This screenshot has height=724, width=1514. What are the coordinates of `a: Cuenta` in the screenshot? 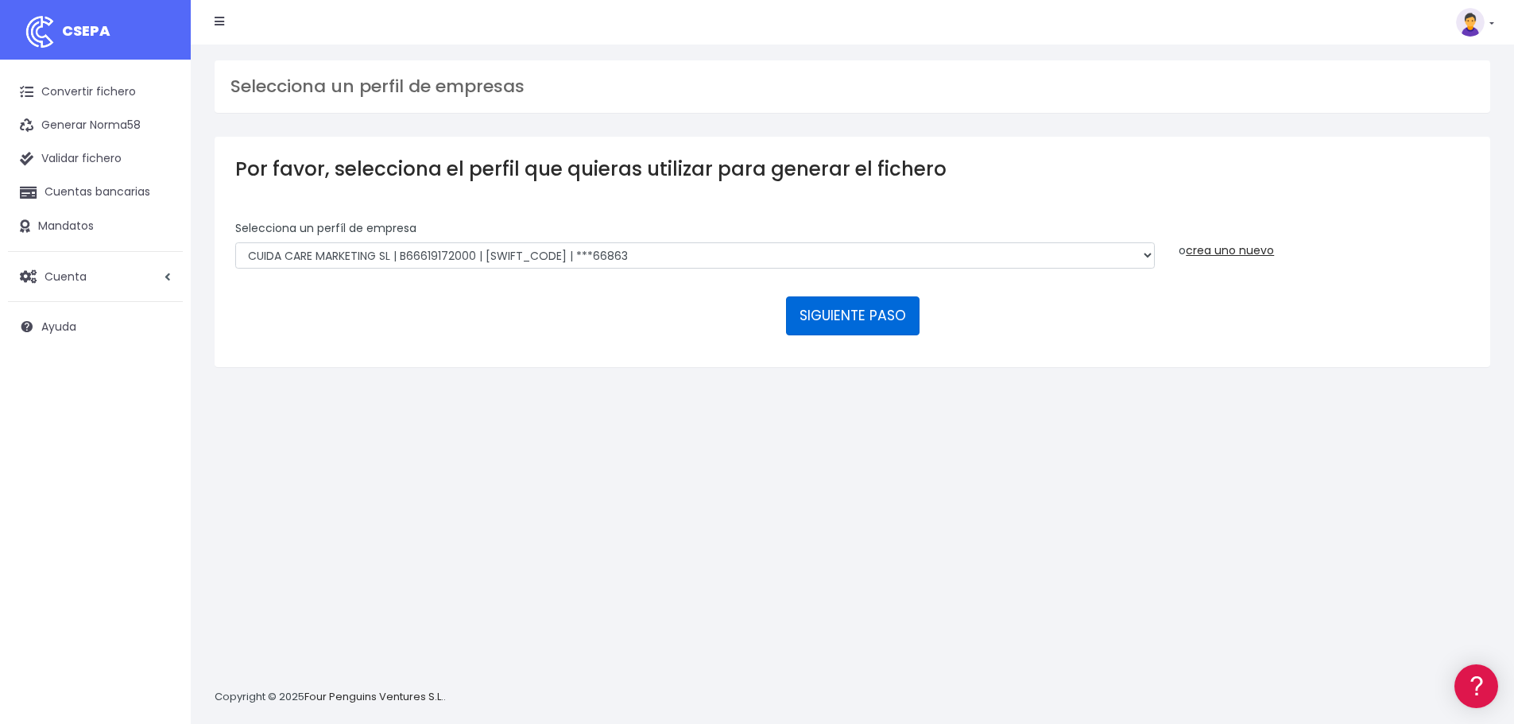 It's located at (95, 277).